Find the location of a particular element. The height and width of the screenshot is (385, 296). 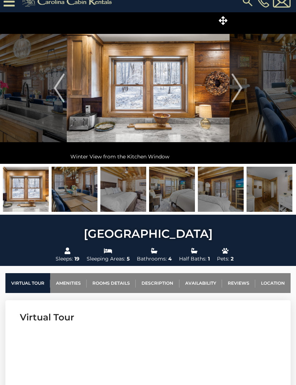

button: Previous is located at coordinates (59, 88).